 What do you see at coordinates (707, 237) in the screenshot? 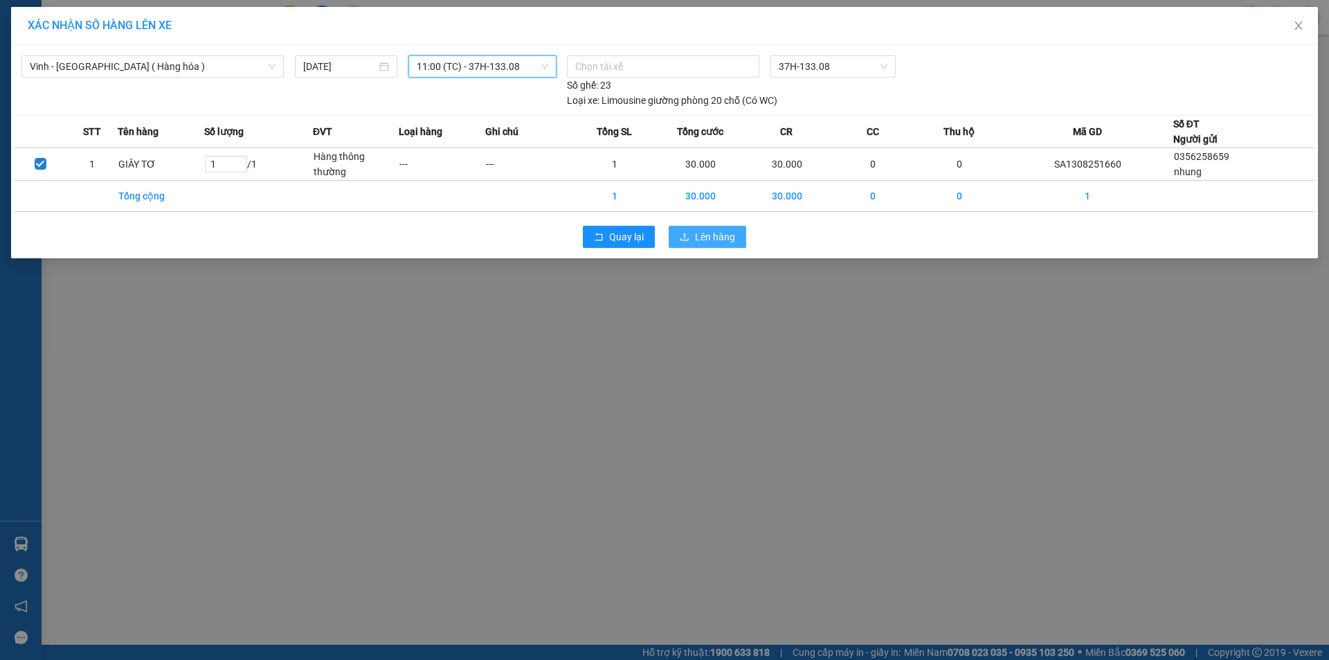
I see `button: uploadLên hàng` at bounding box center [707, 237].